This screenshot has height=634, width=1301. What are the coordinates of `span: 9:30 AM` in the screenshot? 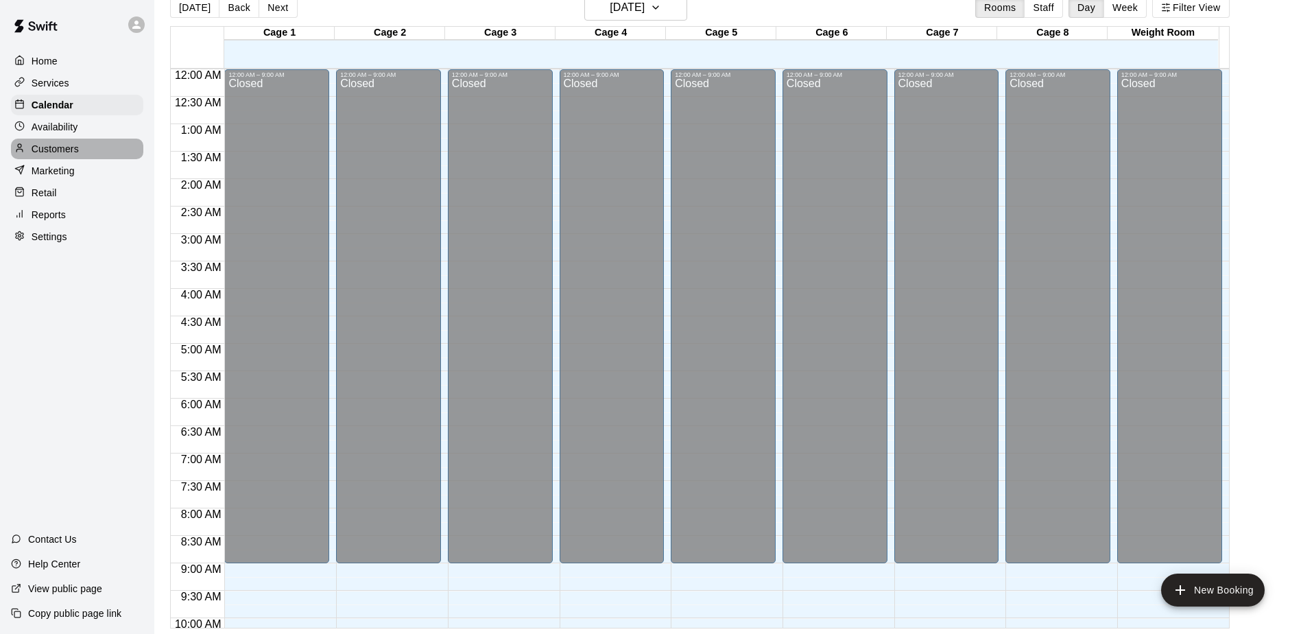 It's located at (201, 596).